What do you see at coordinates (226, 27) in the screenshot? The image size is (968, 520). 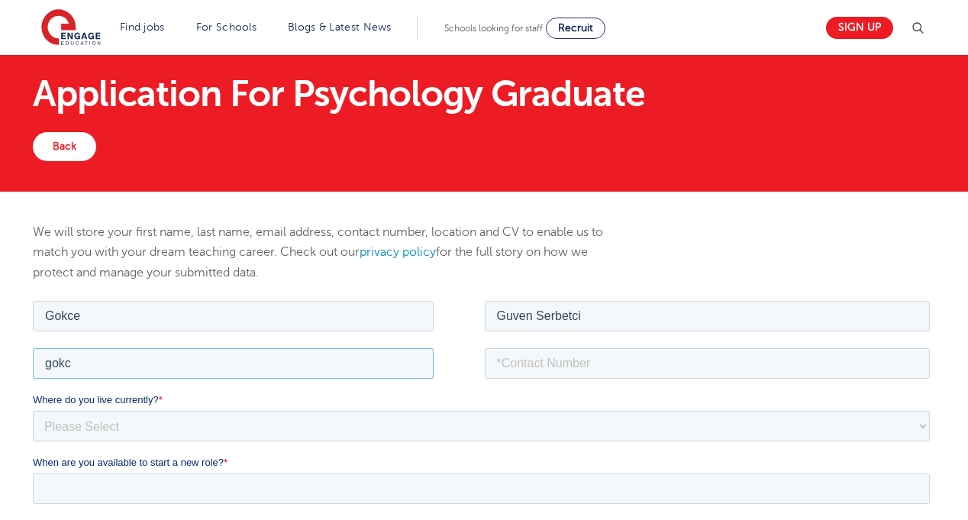 I see `a: For Schools` at bounding box center [226, 27].